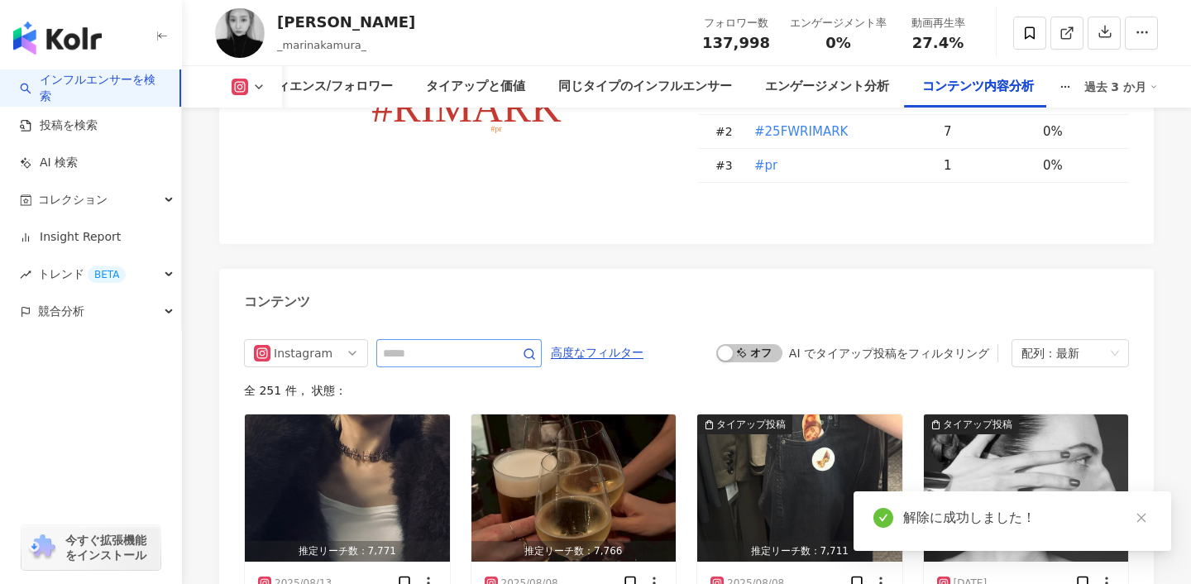  Describe the element at coordinates (496, 128) in the screenshot. I see `tspan: #pr` at that location.